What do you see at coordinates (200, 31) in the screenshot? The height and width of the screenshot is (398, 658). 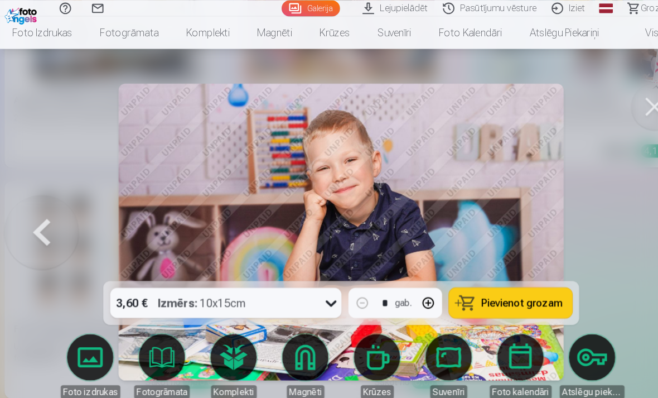 I see `a: Komplekti` at bounding box center [200, 31].